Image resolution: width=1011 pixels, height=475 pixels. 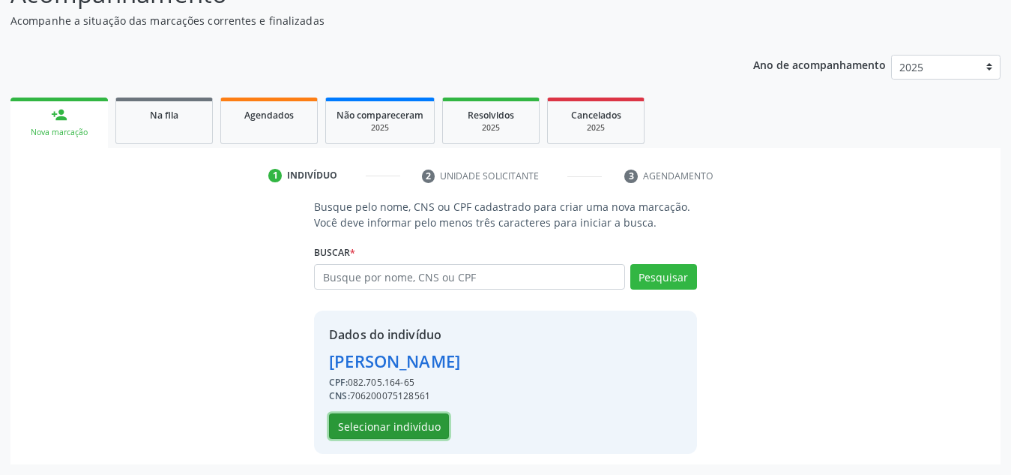 What do you see at coordinates (357, 20) in the screenshot?
I see `p: Acompanhe a situação das marcações correntes e finalizadas` at bounding box center [357, 20].